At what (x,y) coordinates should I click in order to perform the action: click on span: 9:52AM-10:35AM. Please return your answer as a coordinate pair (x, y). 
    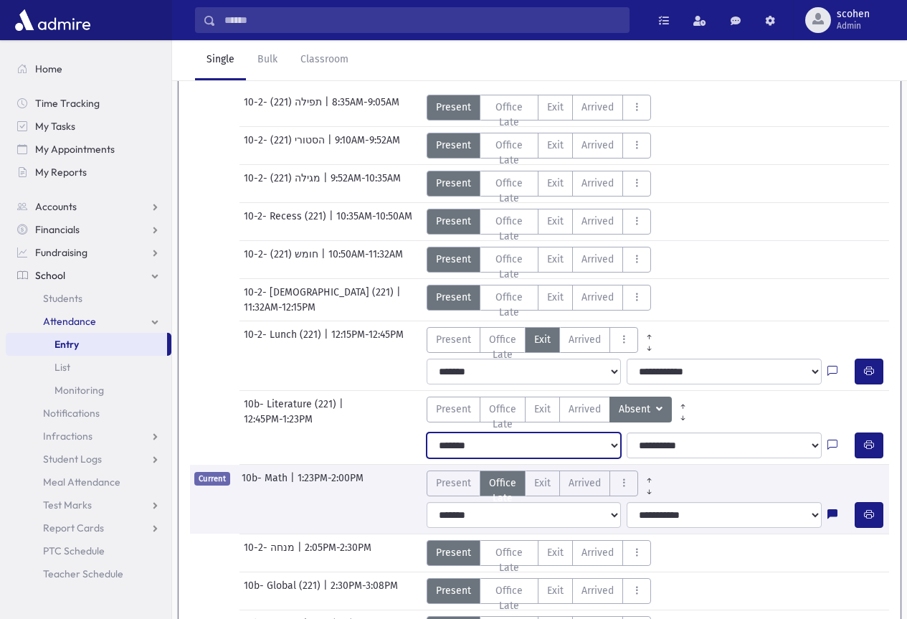
    Looking at the image, I should click on (366, 184).